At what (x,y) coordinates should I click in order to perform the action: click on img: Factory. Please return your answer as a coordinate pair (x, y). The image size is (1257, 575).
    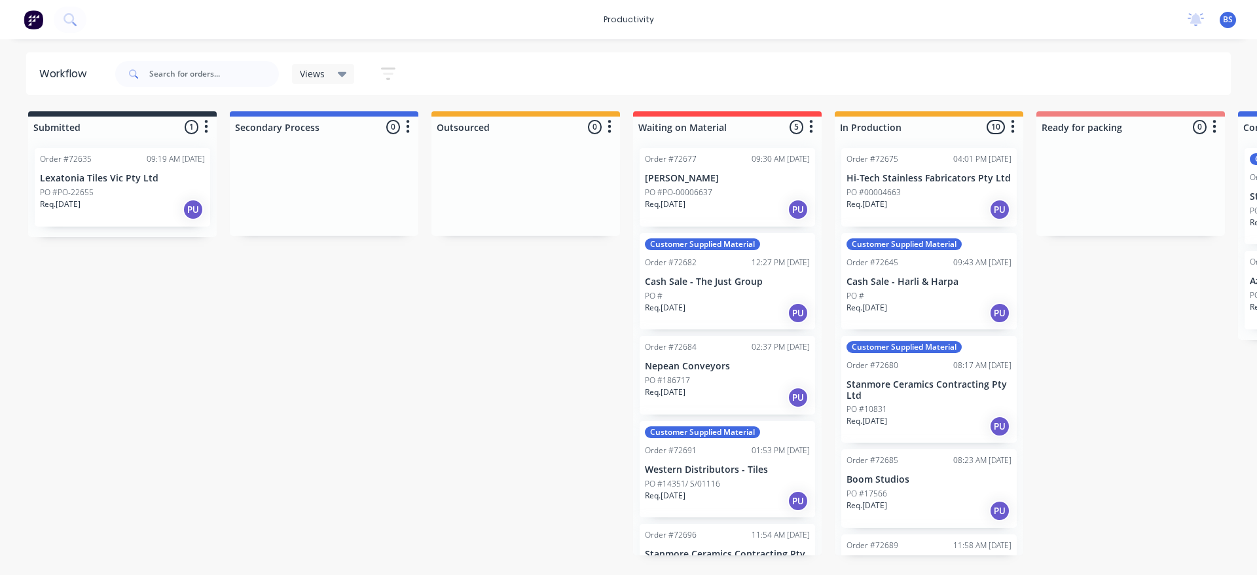
    Looking at the image, I should click on (33, 20).